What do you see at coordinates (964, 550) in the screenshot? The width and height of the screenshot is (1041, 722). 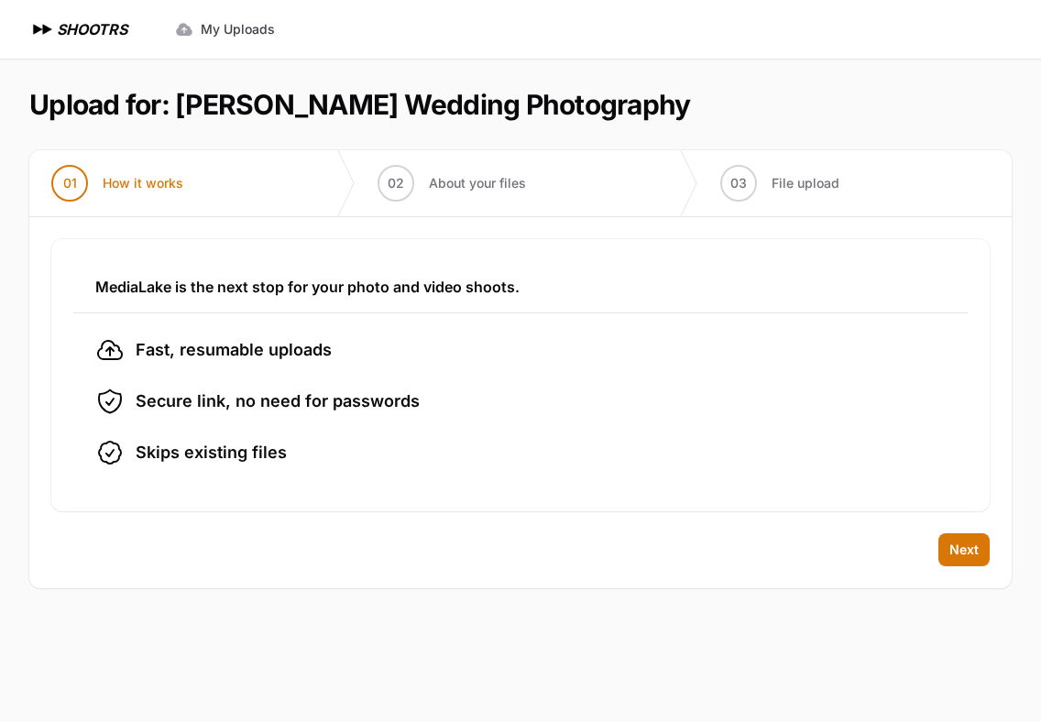 I see `span: Next` at bounding box center [964, 550].